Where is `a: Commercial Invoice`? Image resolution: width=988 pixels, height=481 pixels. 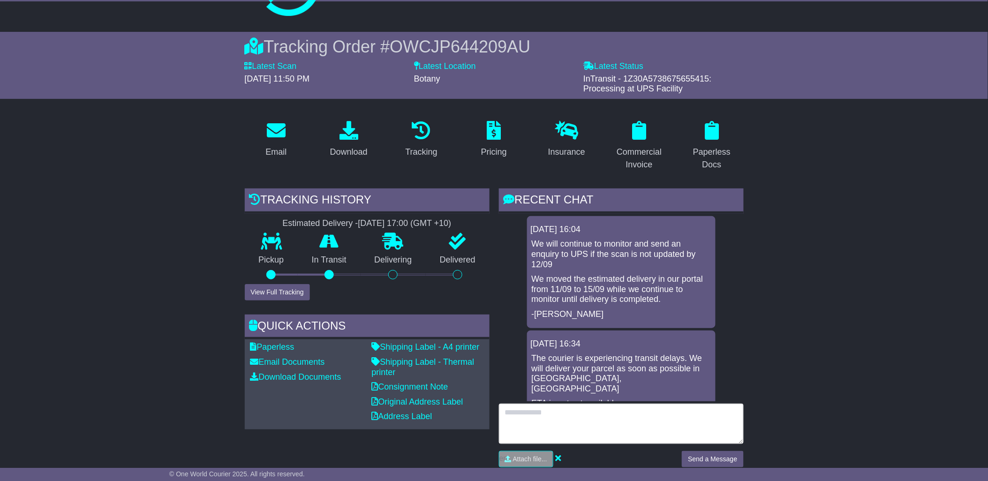
a: Commercial Invoice is located at coordinates (639, 146).